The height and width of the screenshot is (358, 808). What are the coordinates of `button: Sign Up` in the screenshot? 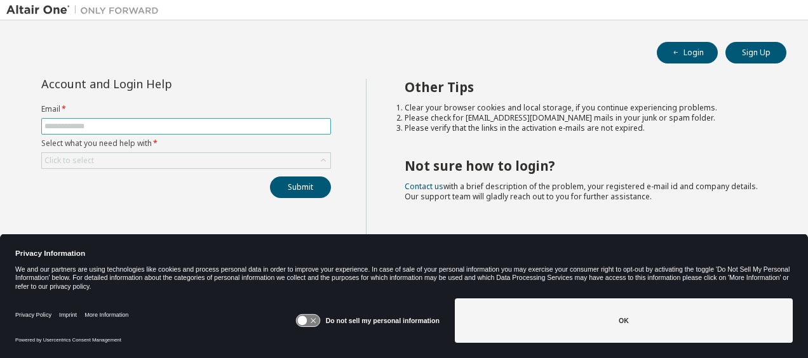 It's located at (756, 53).